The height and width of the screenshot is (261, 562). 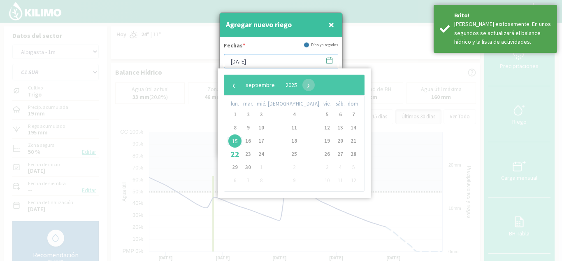 What do you see at coordinates (261, 154) in the screenshot?
I see `span: 24` at bounding box center [261, 154].